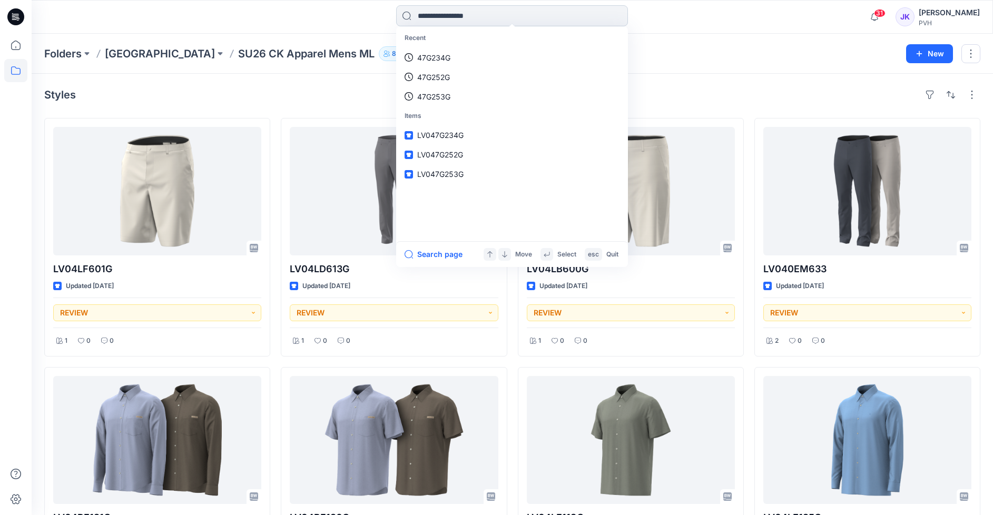 This screenshot has width=993, height=515. I want to click on a: LV047G252G, so click(512, 154).